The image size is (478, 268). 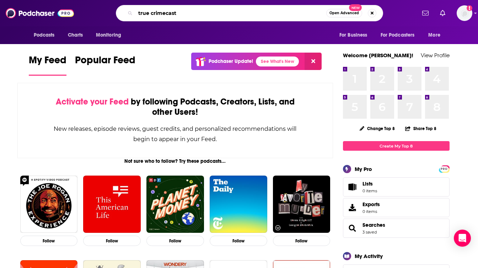 What do you see at coordinates (112, 204) in the screenshot?
I see `img: This American Life` at bounding box center [112, 204].